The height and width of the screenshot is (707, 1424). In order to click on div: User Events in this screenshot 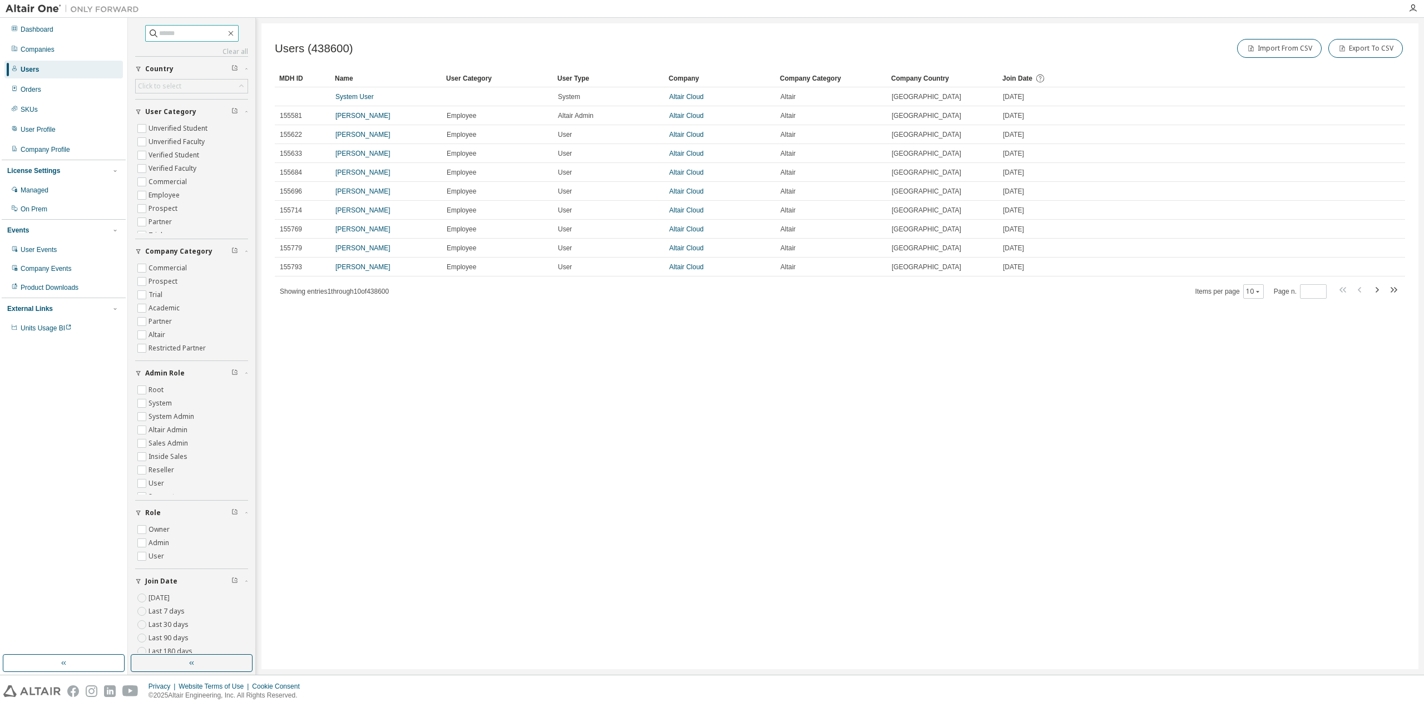, I will do `click(38, 250)`.